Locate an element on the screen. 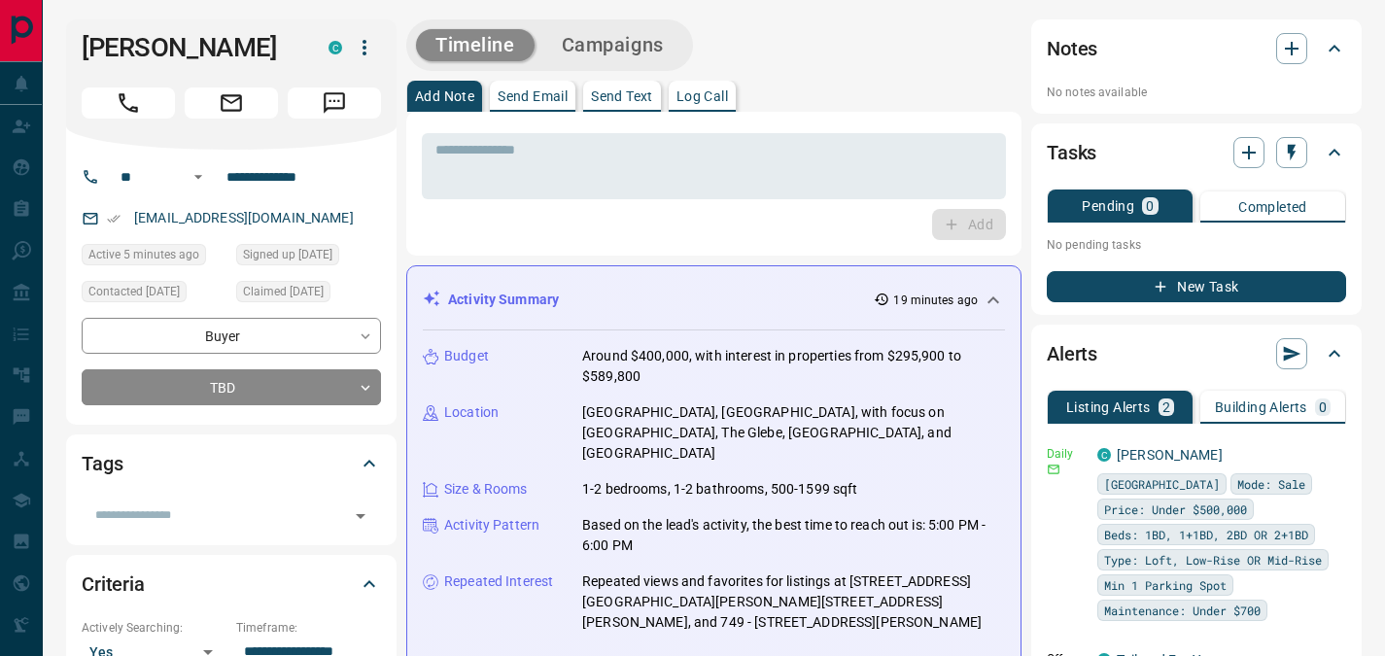 This screenshot has width=1385, height=656. p: Listing Alerts is located at coordinates (1108, 407).